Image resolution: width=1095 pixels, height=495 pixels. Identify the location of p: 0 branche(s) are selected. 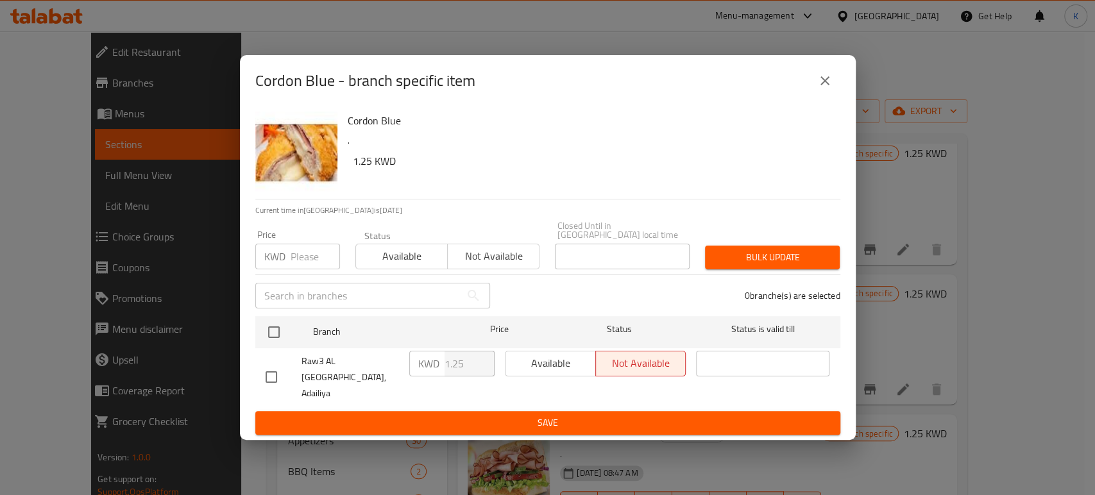
(792, 296).